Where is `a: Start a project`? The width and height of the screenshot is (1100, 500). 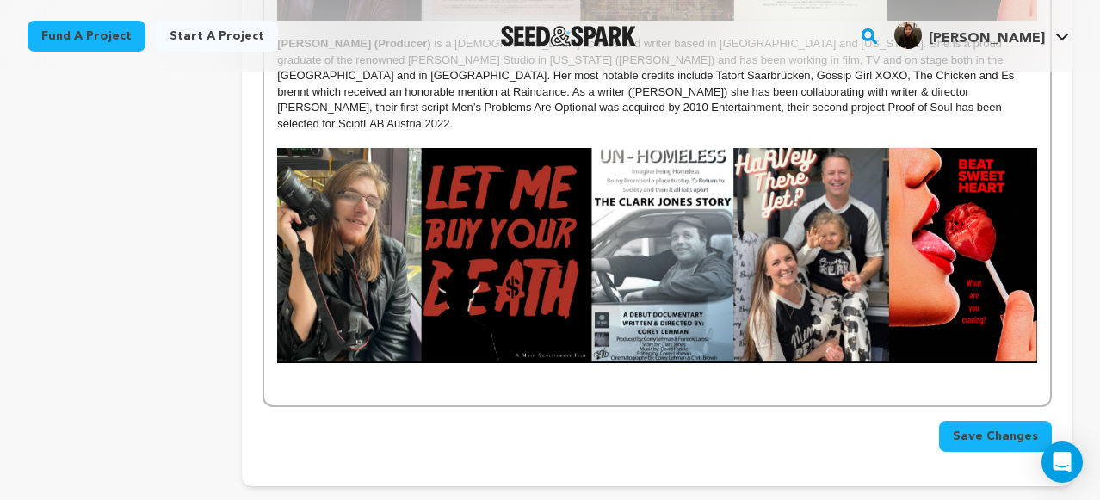
a: Start a project is located at coordinates (217, 36).